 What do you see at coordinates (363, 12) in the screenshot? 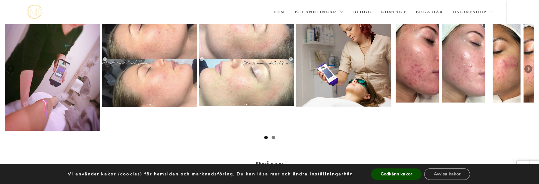
I see `a: Blogg` at bounding box center [363, 12].